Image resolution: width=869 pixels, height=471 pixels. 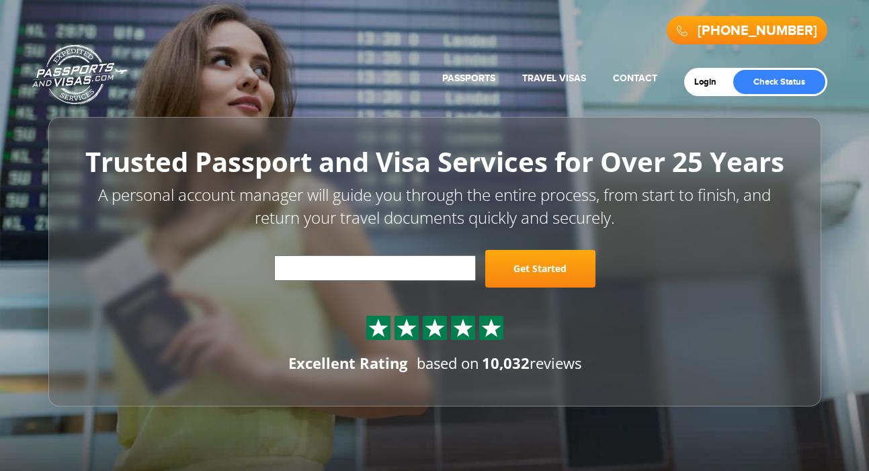 What do you see at coordinates (469, 78) in the screenshot?
I see `a: Passports` at bounding box center [469, 78].